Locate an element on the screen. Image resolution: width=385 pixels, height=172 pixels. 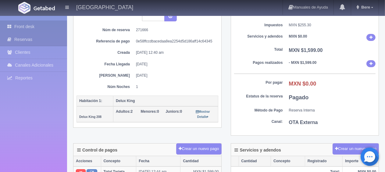
th: Delux King is located at coordinates (166, 101).